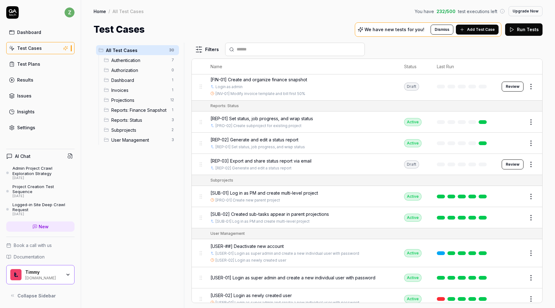 The height and width of the screenshot is (308, 555). I want to click on span: 0, so click(173, 70).